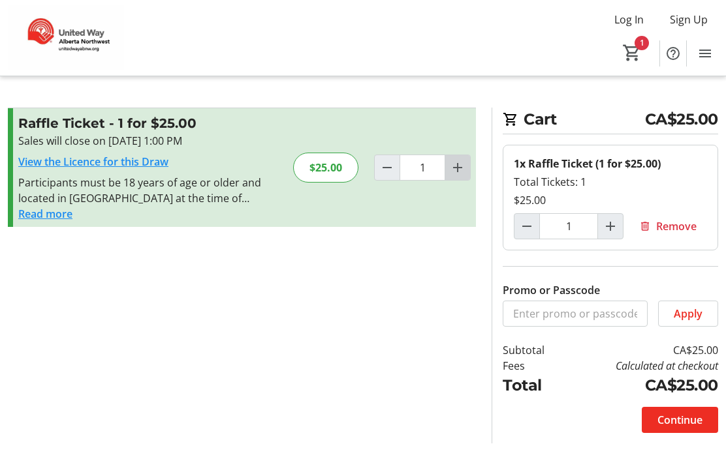 This screenshot has width=726, height=459. I want to click on button: Continue, so click(679, 420).